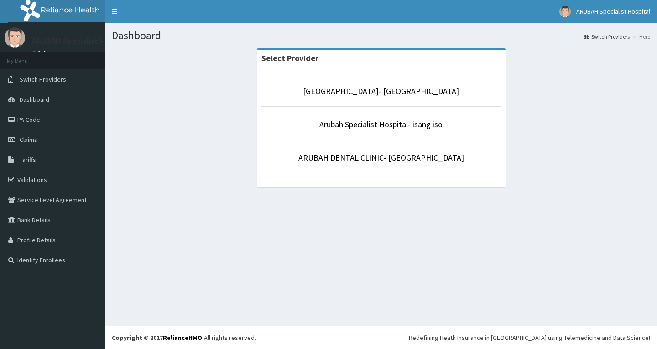 Image resolution: width=657 pixels, height=349 pixels. What do you see at coordinates (81, 41) in the screenshot?
I see `p: ARUBAH Specialist Hospital` at bounding box center [81, 41].